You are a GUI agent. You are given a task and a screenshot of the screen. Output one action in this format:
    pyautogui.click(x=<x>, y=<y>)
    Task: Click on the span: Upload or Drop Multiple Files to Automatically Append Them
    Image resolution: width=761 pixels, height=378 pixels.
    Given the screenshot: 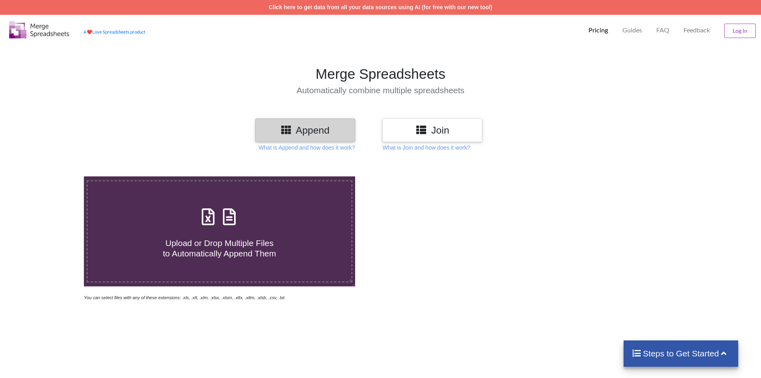 What is the action you would take?
    pyautogui.click(x=219, y=248)
    